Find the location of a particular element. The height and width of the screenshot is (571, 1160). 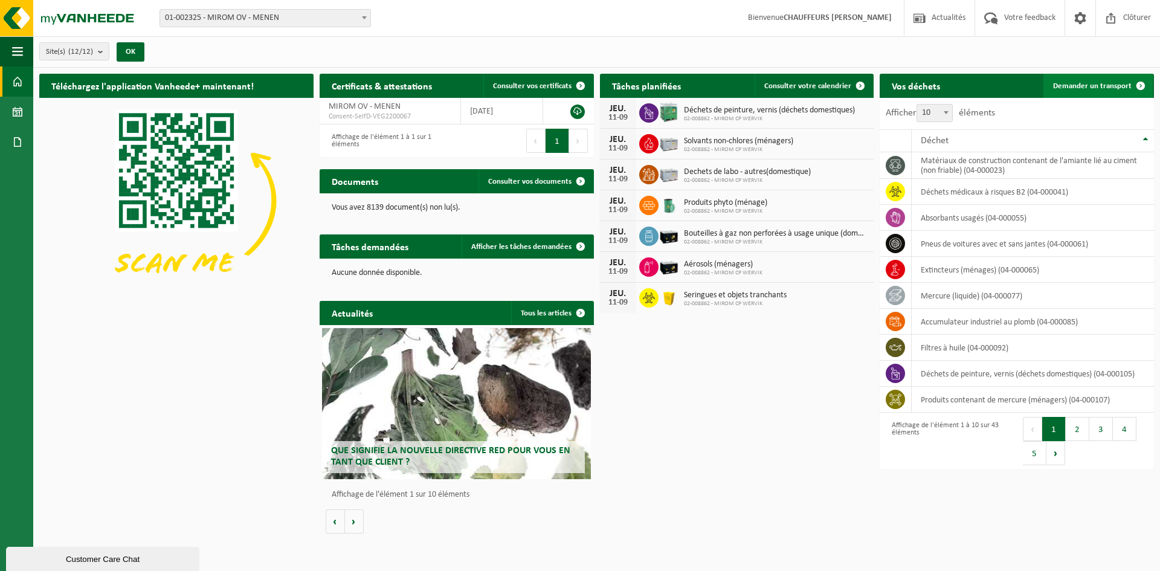

span: Produits phyto (ménage) is located at coordinates (726, 203).